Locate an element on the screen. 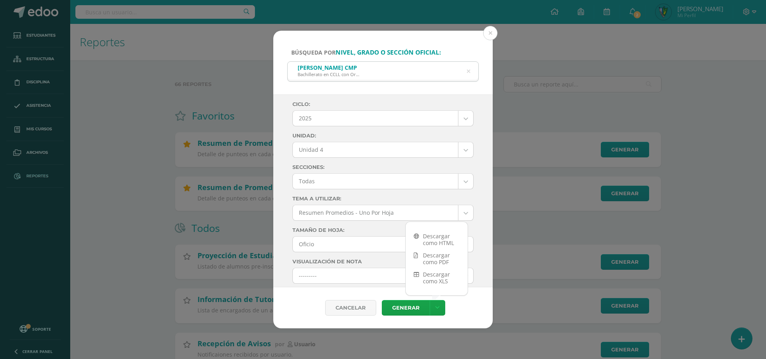 This screenshot has height=359, width=766. a: Descargar como HTML is located at coordinates (436, 240).